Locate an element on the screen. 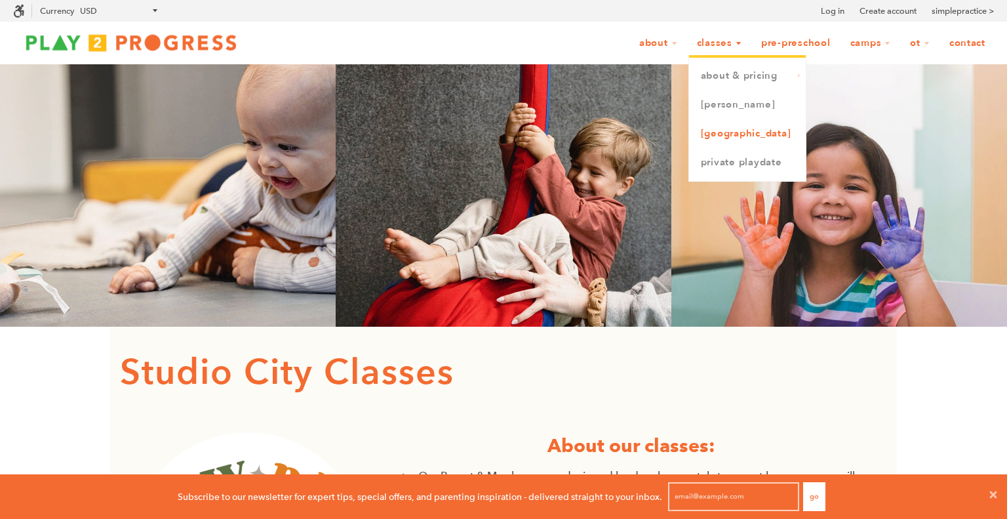  label: Currency is located at coordinates (57, 10).